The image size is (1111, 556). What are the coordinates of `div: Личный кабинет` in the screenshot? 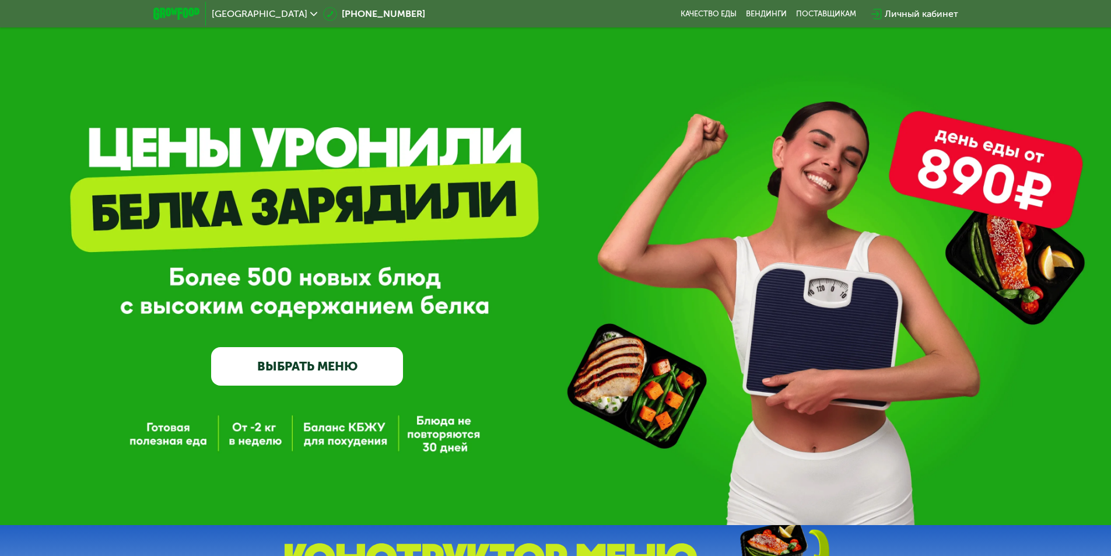 It's located at (921, 14).